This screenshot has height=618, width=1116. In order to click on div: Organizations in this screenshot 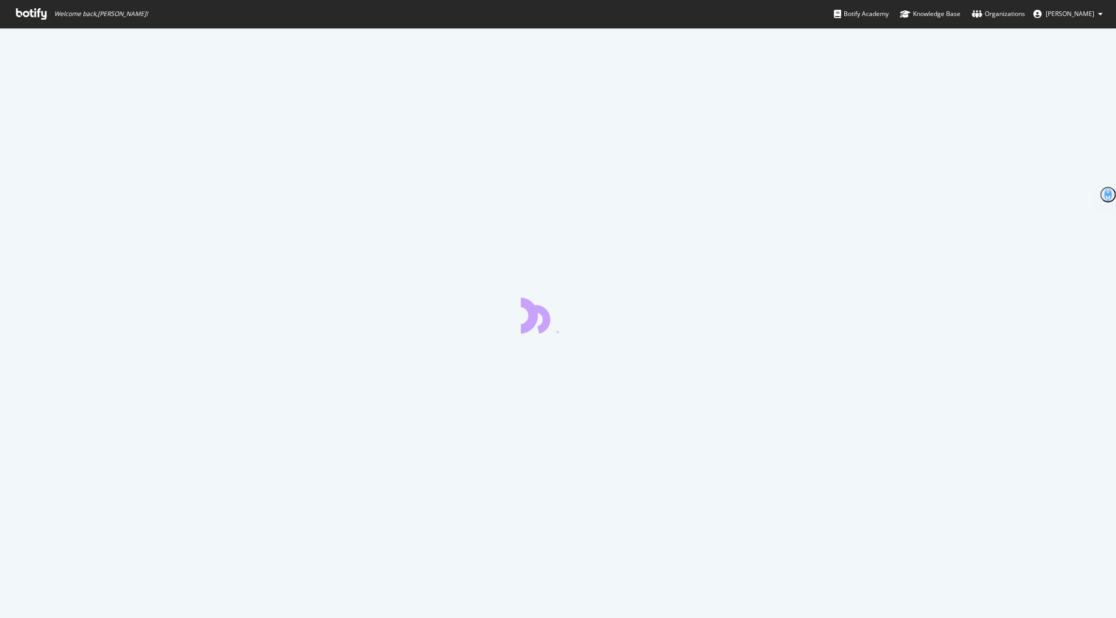, I will do `click(998, 14)`.